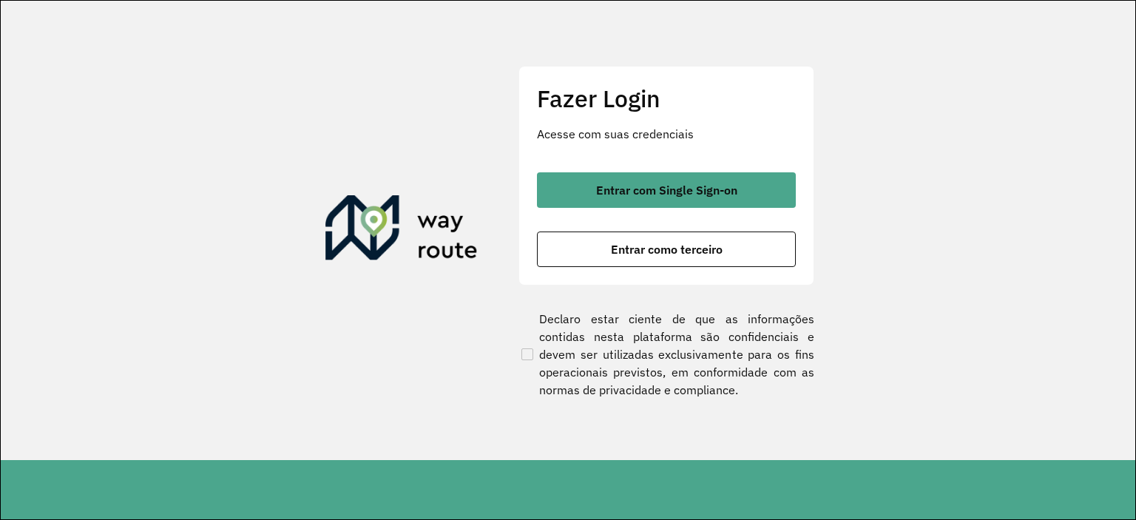 This screenshot has height=520, width=1136. I want to click on label: Declaro estar ciente de que as informações contidas nesta plataforma são confidenciais e devem se..., so click(666, 354).